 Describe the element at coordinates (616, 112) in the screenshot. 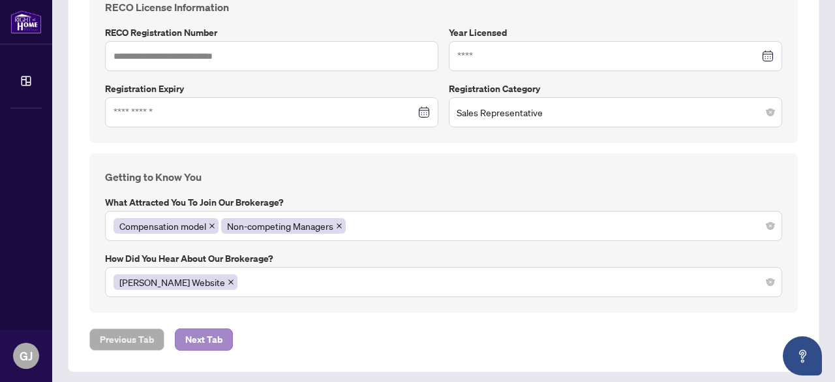

I see `span: Sales Representative` at that location.